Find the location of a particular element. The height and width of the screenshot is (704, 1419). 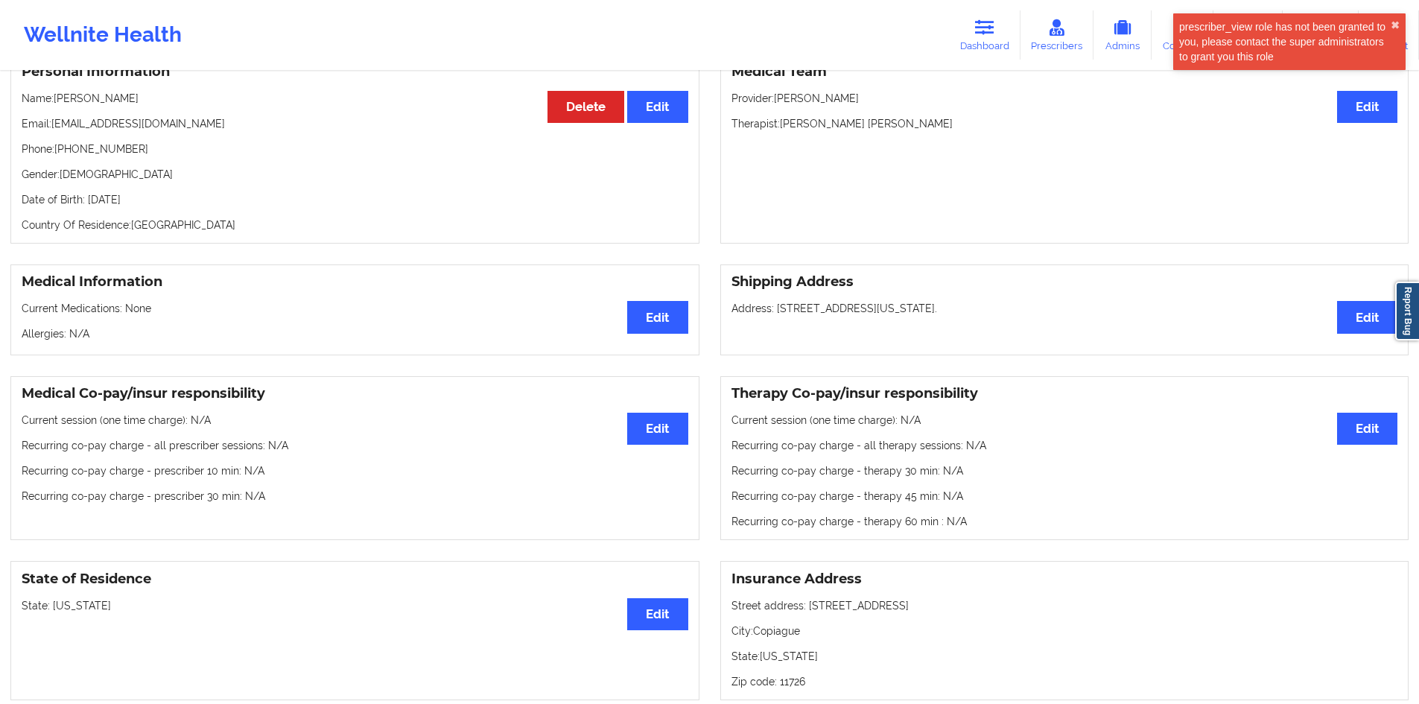

h3: State of Residence is located at coordinates (355, 579).